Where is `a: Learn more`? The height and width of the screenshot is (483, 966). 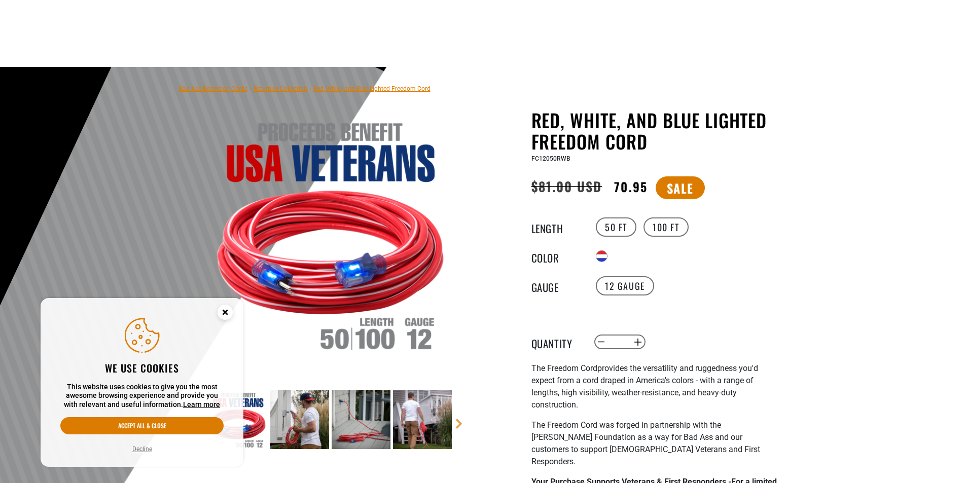
a: Learn more is located at coordinates (201, 404).